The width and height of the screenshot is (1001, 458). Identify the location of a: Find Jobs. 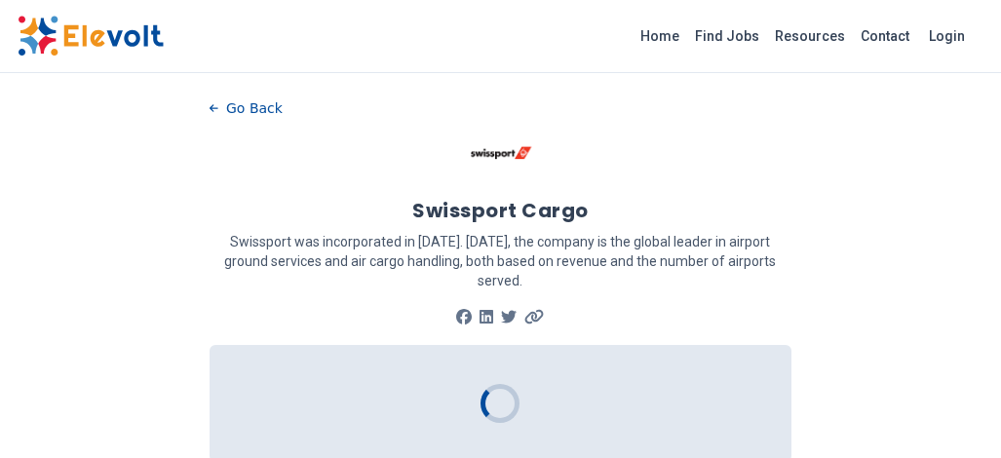
(727, 36).